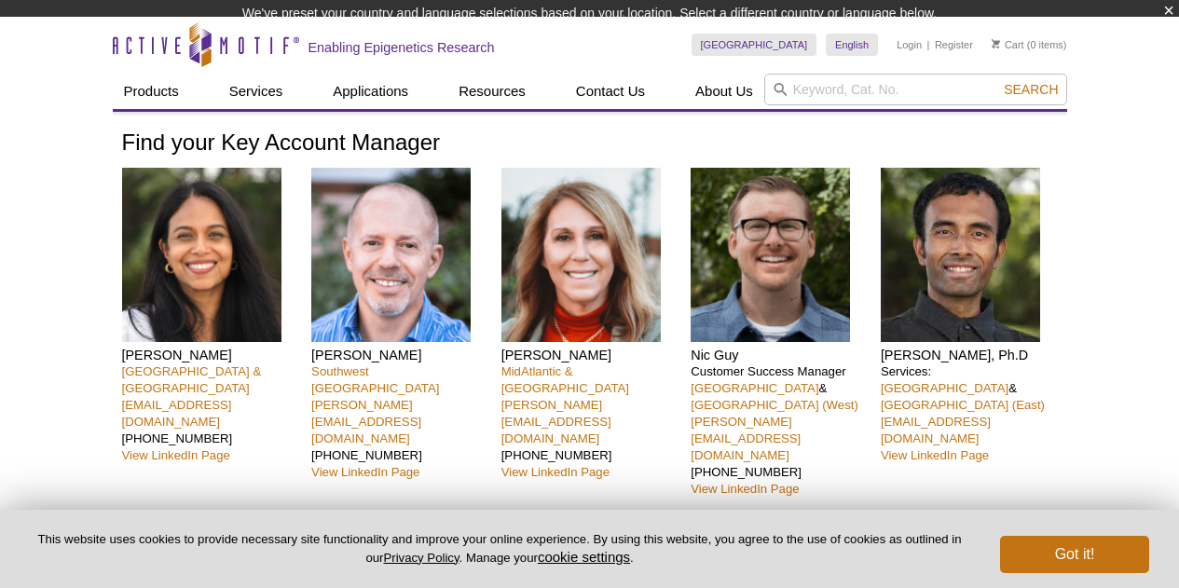 This screenshot has height=588, width=1179. Describe the element at coordinates (1029, 45) in the screenshot. I see `li: (0 items)` at that location.